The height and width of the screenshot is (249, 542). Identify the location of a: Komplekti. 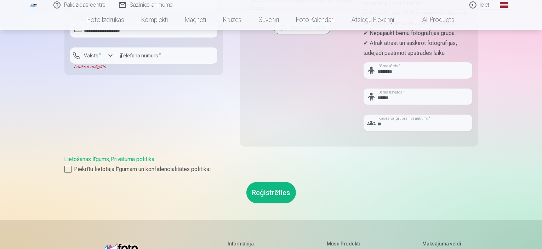
(154, 20).